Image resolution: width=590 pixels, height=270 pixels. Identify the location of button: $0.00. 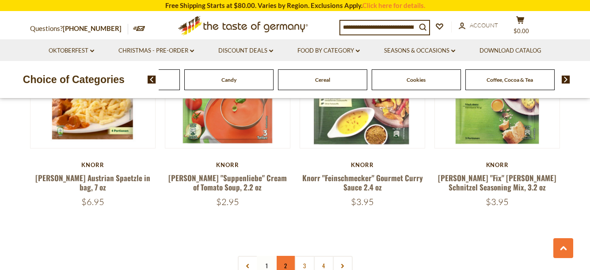
(520, 27).